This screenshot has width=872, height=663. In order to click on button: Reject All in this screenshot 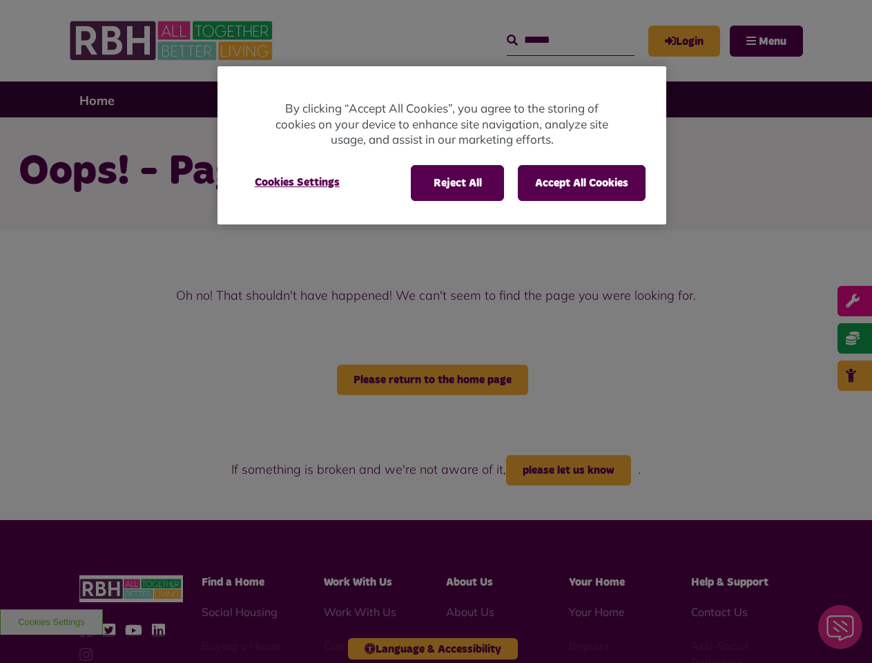, I will do `click(457, 183)`.